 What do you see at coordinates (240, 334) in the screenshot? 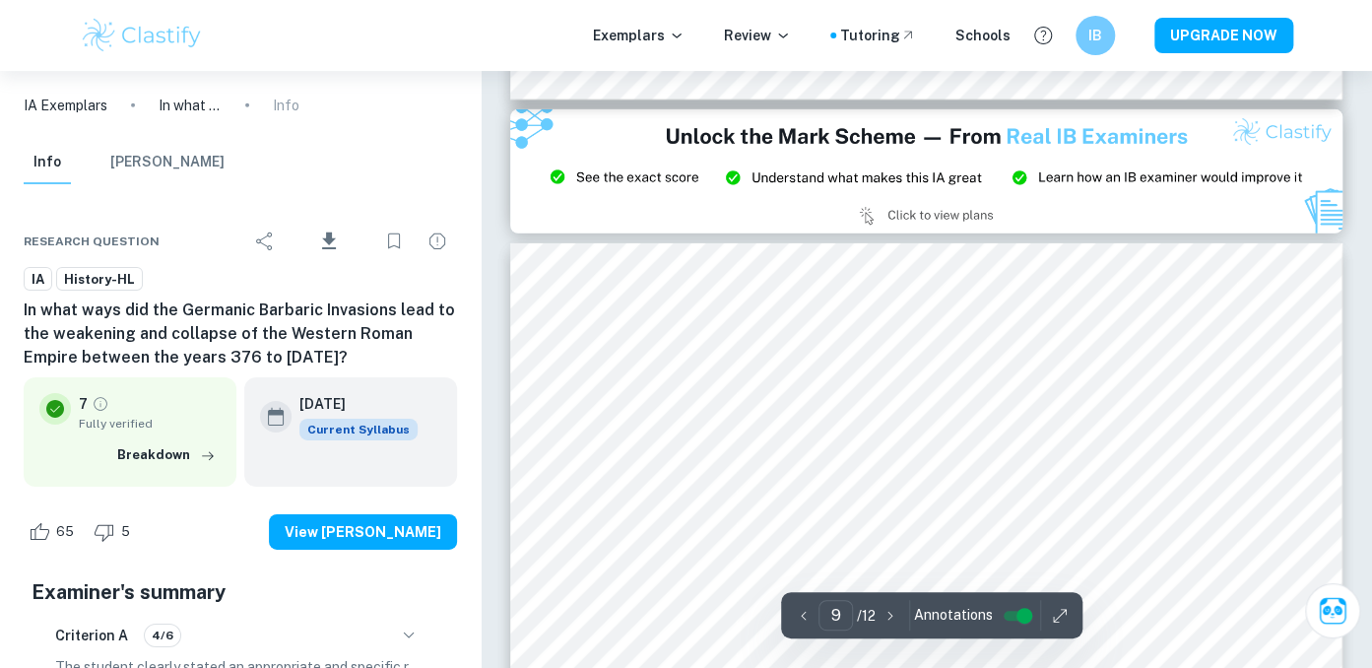
I see `h6: In what ways did the Germanic Barbaric Invasions lead to the weakening and collapse of the Wester...` at bounding box center [240, 334].